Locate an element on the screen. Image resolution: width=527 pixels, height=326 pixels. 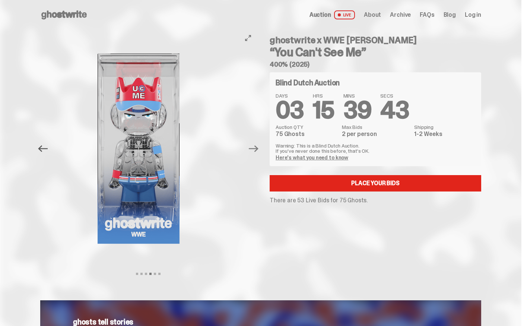
span: SECS is located at coordinates (395, 96).